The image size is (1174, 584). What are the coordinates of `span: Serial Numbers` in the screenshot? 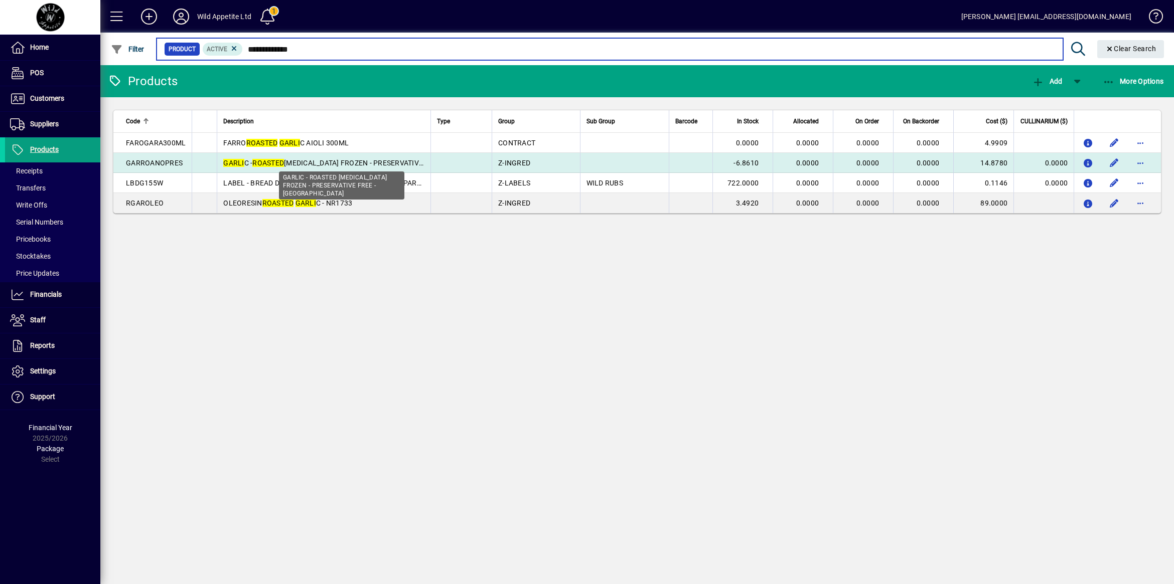 It's located at (37, 222).